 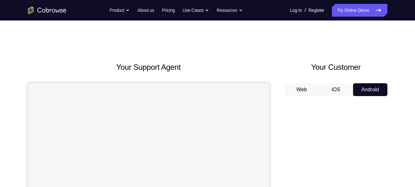 What do you see at coordinates (302, 90) in the screenshot?
I see `button: Web` at bounding box center [302, 90].